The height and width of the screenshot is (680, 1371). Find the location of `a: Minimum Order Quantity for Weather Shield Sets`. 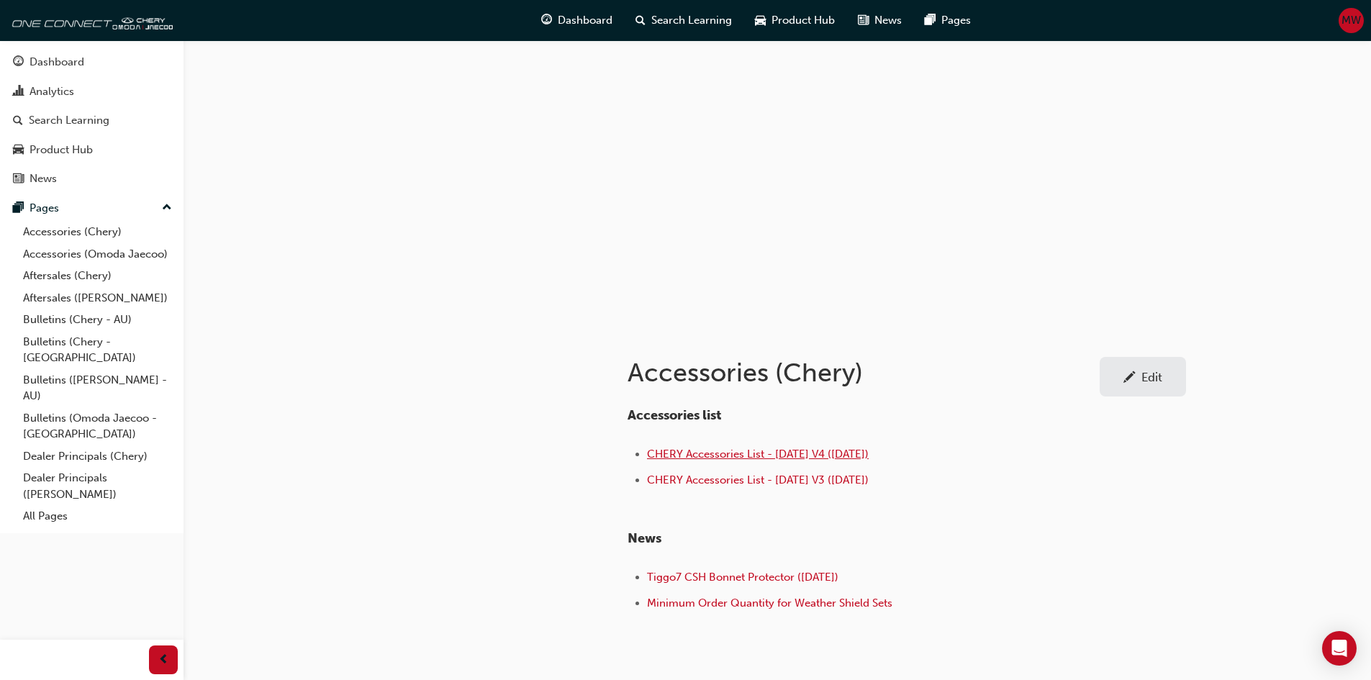

a: Minimum Order Quantity for Weather Shield Sets is located at coordinates (769, 603).